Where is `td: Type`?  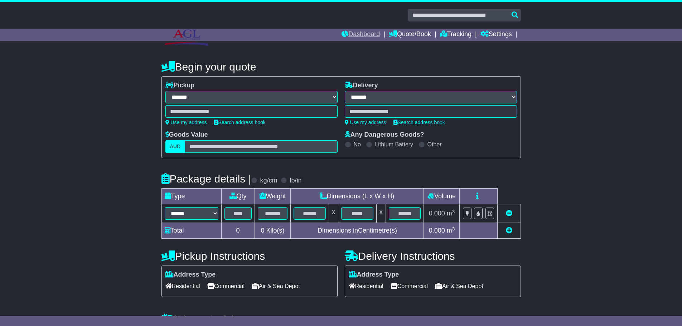 td: Type is located at coordinates (191, 196).